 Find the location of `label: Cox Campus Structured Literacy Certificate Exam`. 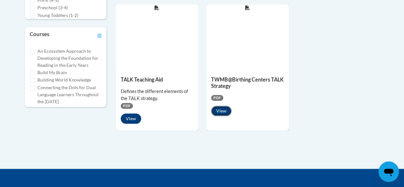

label: Cox Campus Structured Literacy Certificate Exam is located at coordinates (69, 112).